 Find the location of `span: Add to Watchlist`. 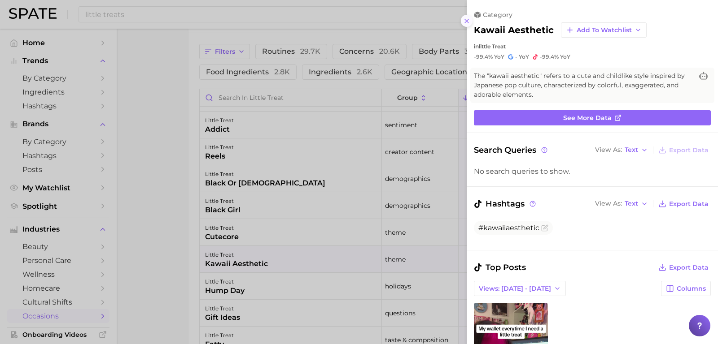

span: Add to Watchlist is located at coordinates (604, 30).